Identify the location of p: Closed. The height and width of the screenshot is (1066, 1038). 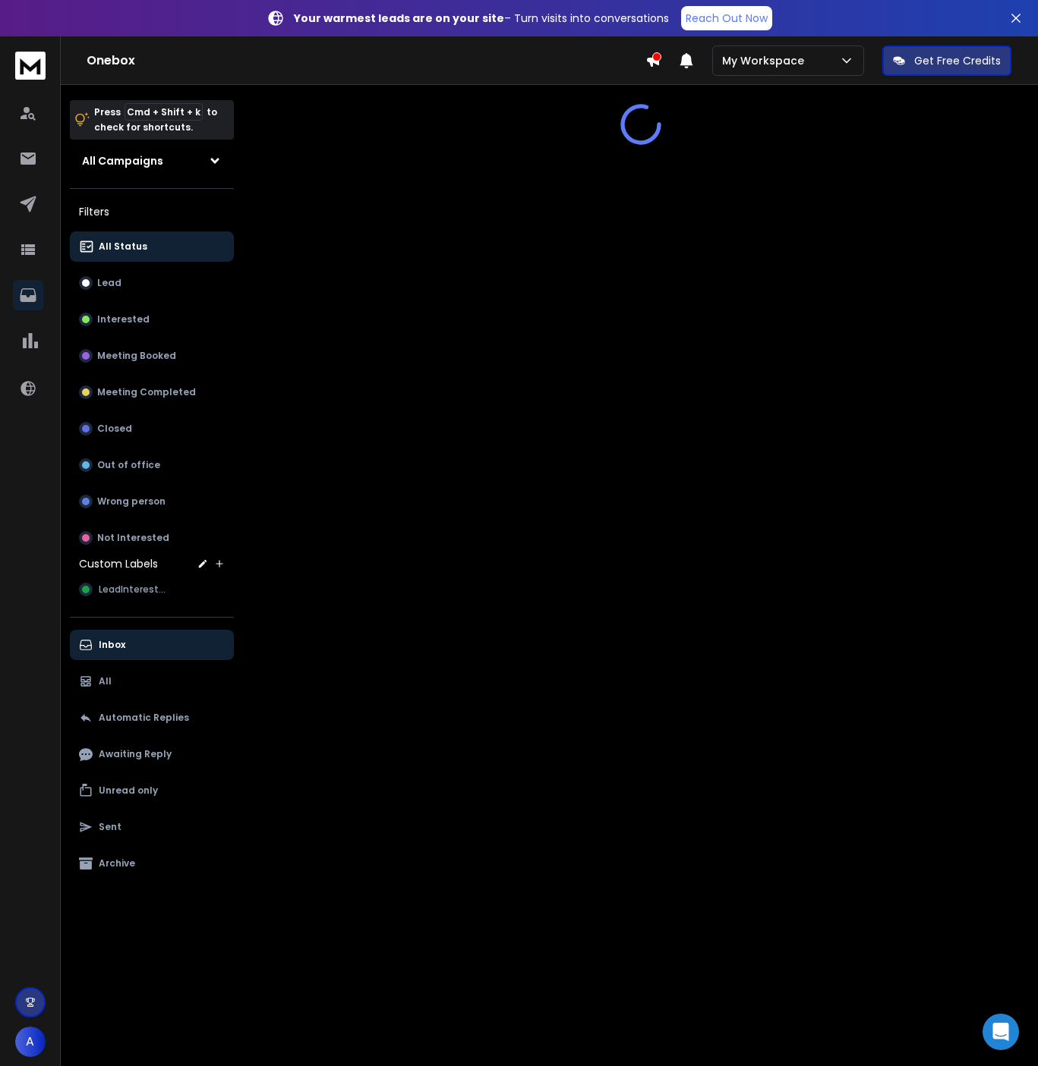
(115, 429).